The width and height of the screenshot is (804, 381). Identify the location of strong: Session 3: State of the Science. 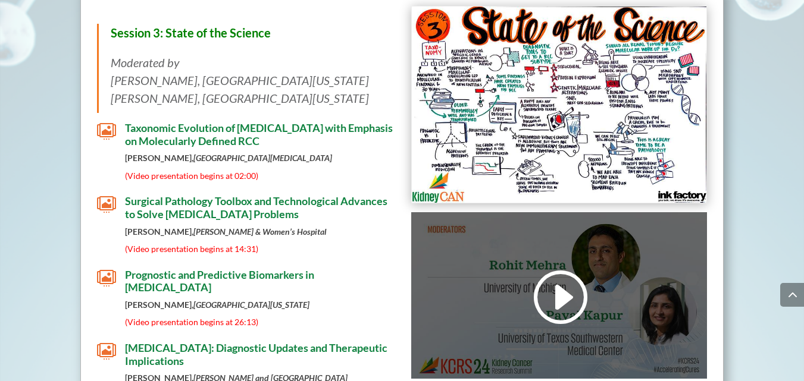
(190, 33).